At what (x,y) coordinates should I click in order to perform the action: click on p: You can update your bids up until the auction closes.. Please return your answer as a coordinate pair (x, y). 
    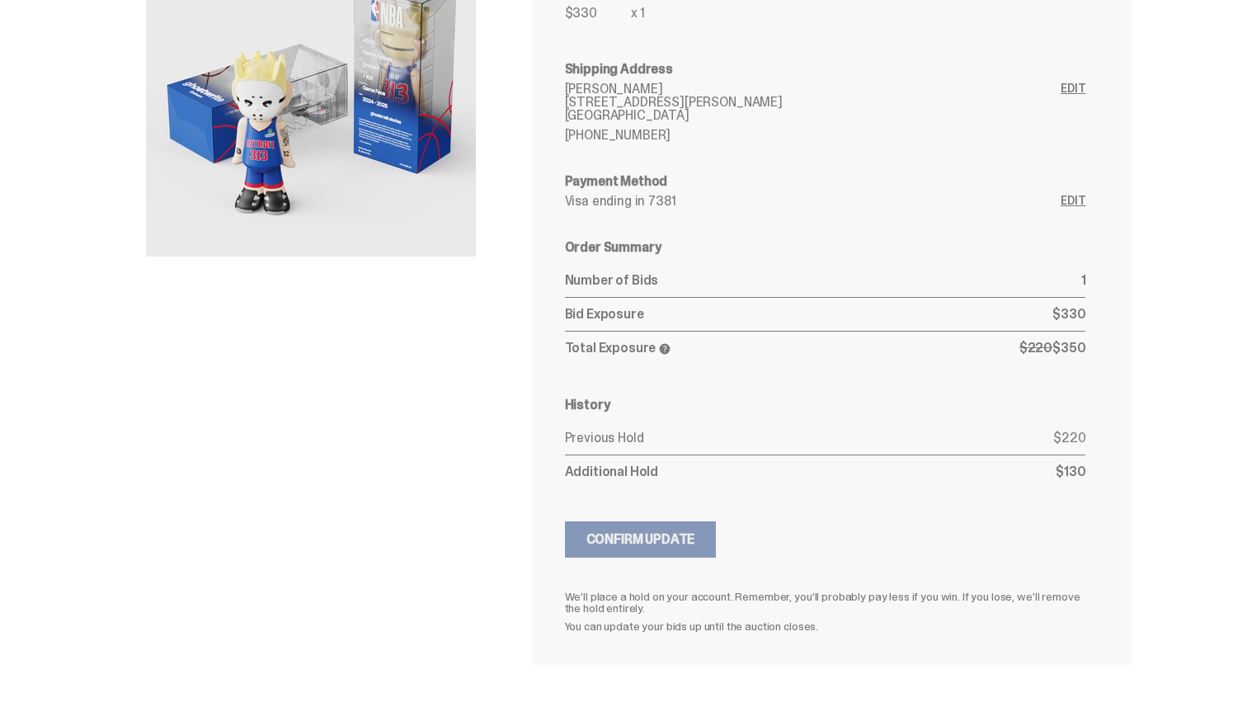
    Looking at the image, I should click on (826, 626).